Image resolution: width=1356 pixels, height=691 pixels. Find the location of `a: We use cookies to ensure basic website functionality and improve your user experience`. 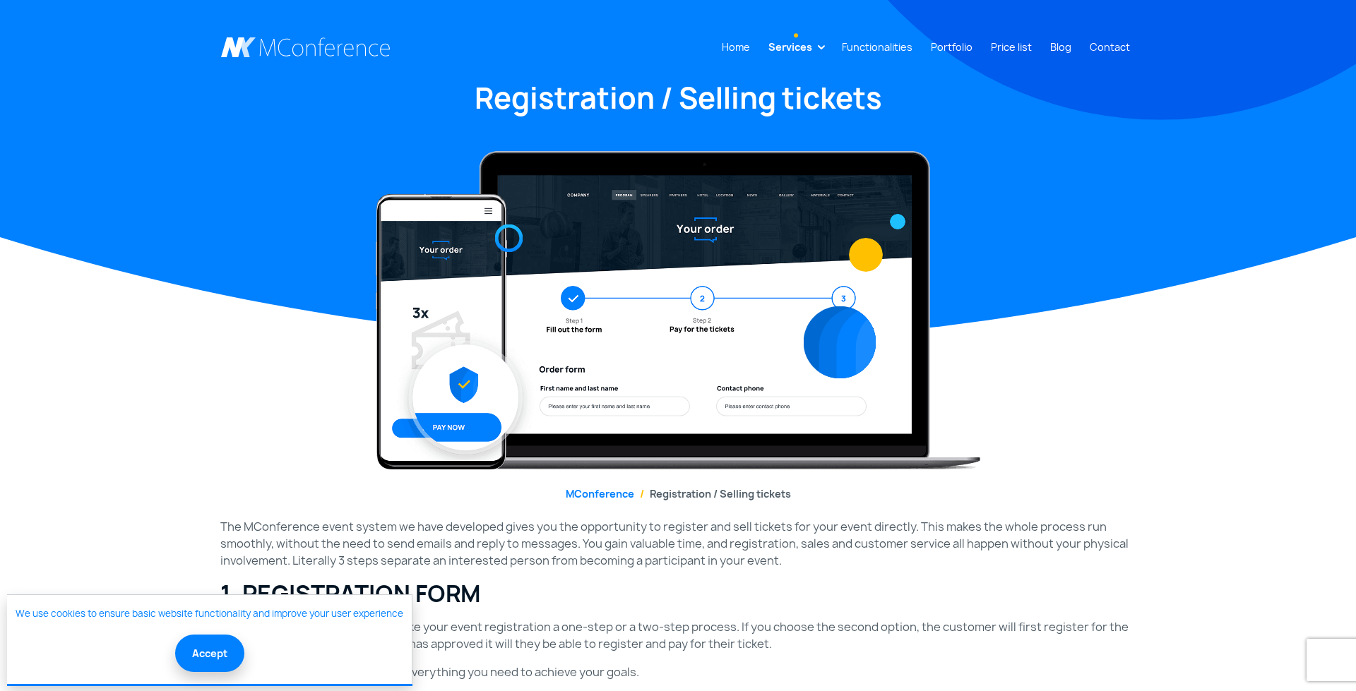

a: We use cookies to ensure basic website functionality and improve your user experience is located at coordinates (209, 614).